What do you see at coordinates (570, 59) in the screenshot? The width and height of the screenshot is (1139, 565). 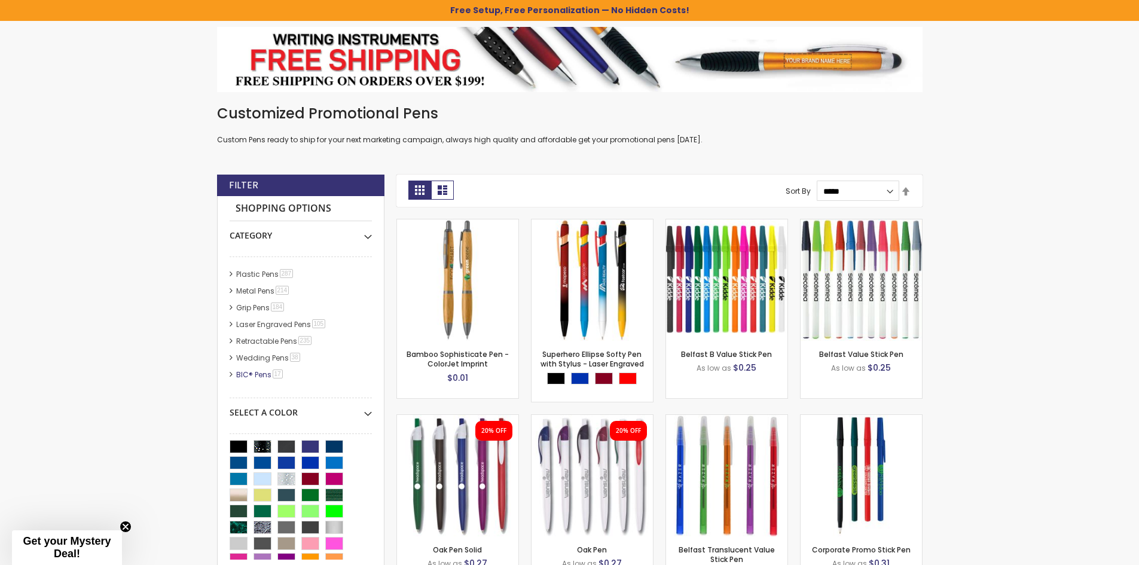 I see `img: Pens` at bounding box center [570, 59].